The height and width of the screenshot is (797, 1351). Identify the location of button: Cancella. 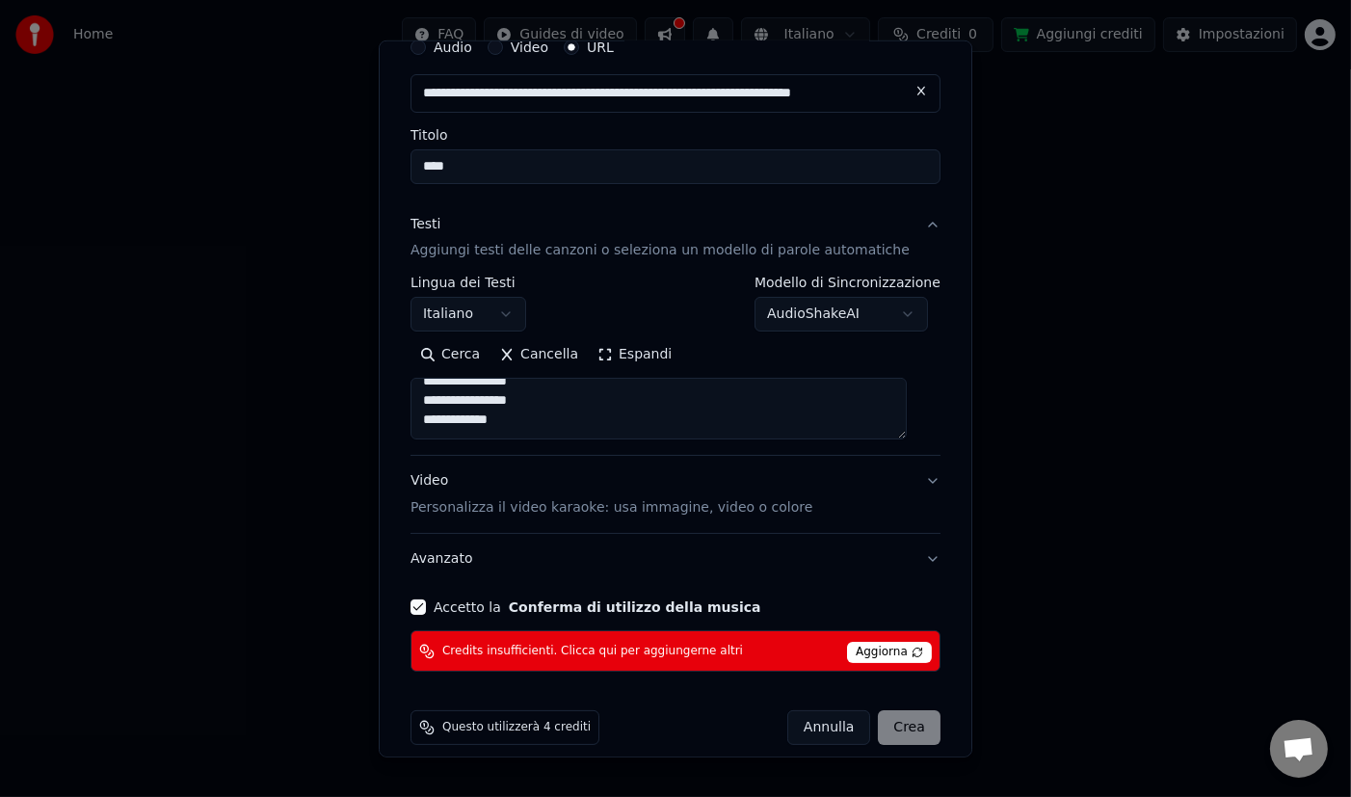
(539, 355).